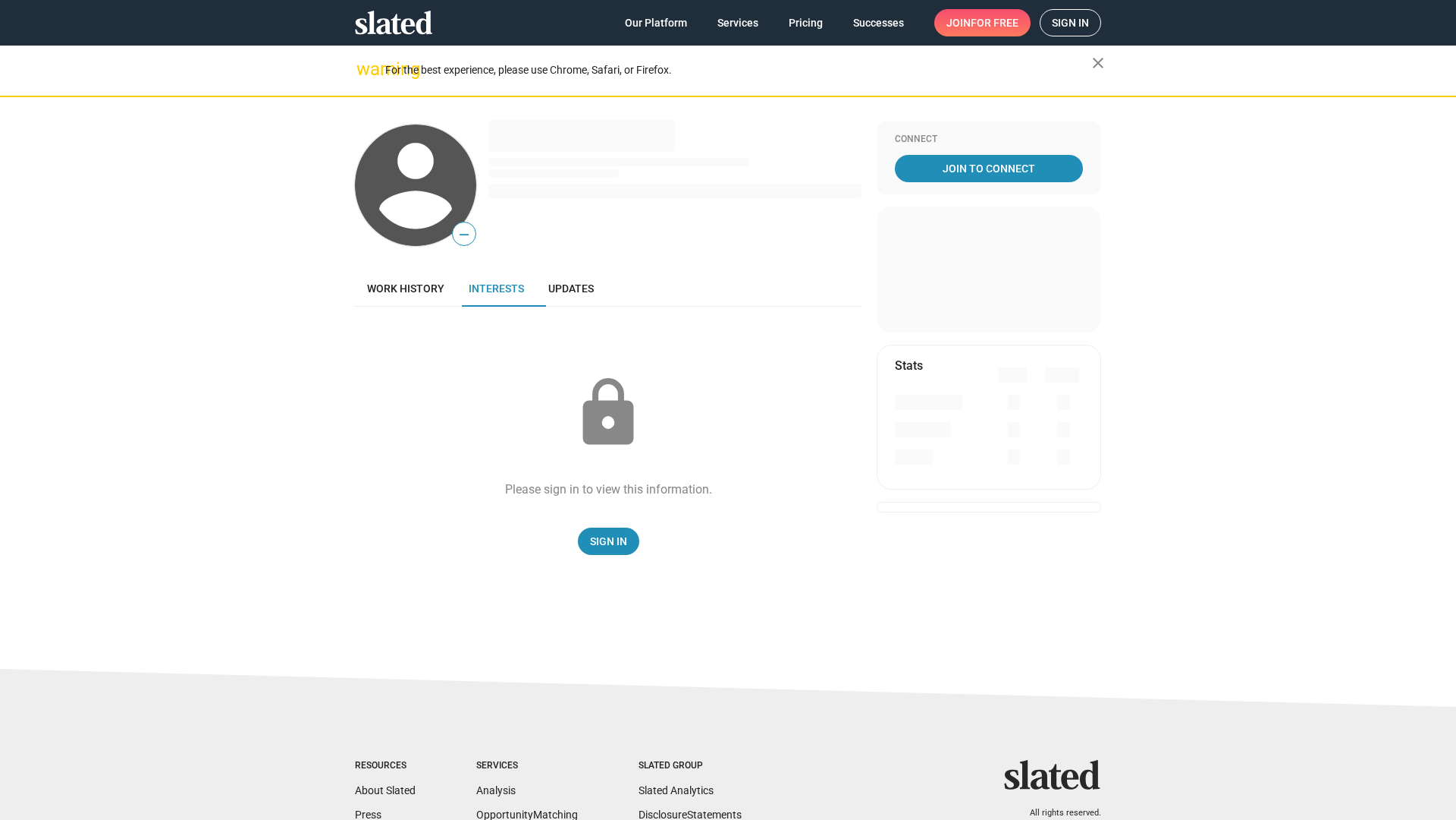 This screenshot has height=820, width=1456. What do you see at coordinates (989, 140) in the screenshot?
I see `div: Connect` at bounding box center [989, 140].